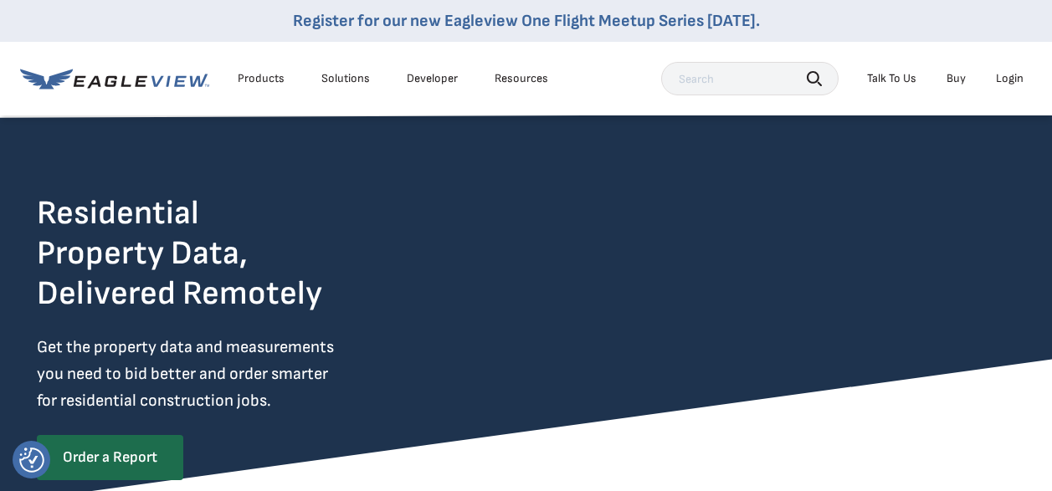  Describe the element at coordinates (955, 79) in the screenshot. I see `a: Buy` at that location.